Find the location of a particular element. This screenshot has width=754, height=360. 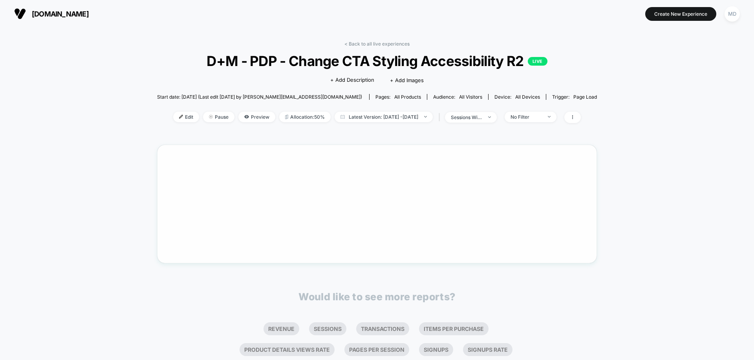

div: MD is located at coordinates (732, 14).